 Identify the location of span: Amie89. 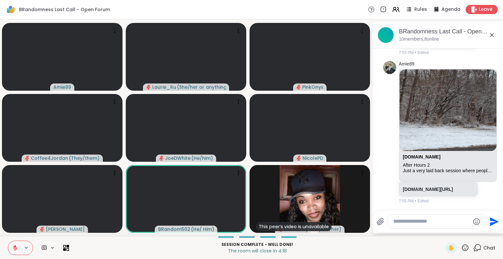
(62, 87).